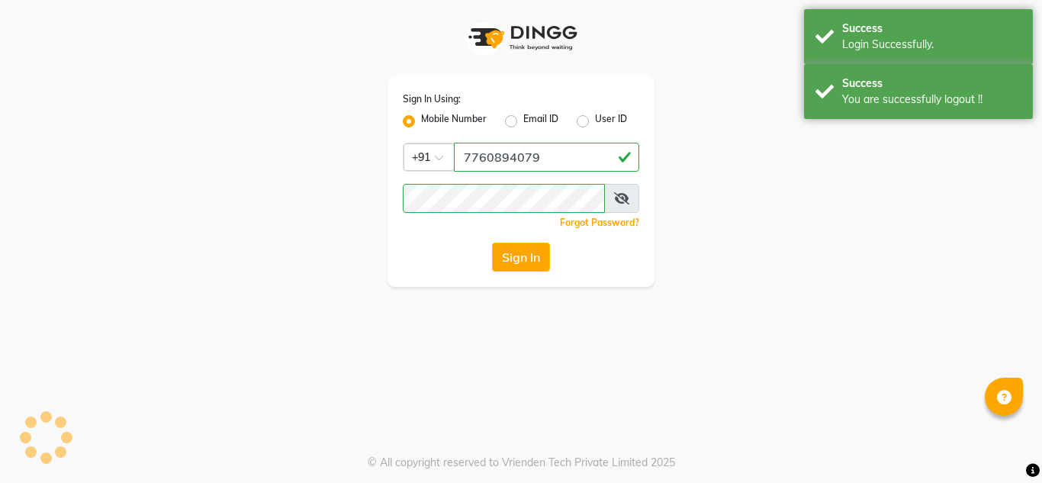 The image size is (1042, 483). I want to click on img: logo1.svg, so click(521, 37).